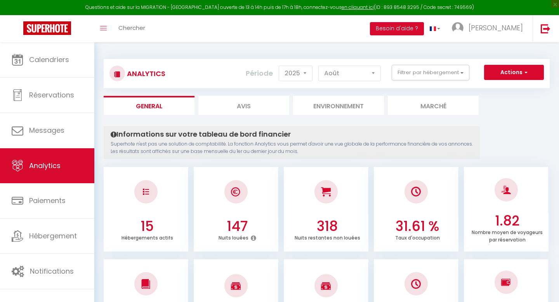 Image resolution: width=559 pixels, height=302 pixels. What do you see at coordinates (507, 235) in the screenshot?
I see `p: Nombre moyen de voyageurs par réservation` at bounding box center [507, 235].